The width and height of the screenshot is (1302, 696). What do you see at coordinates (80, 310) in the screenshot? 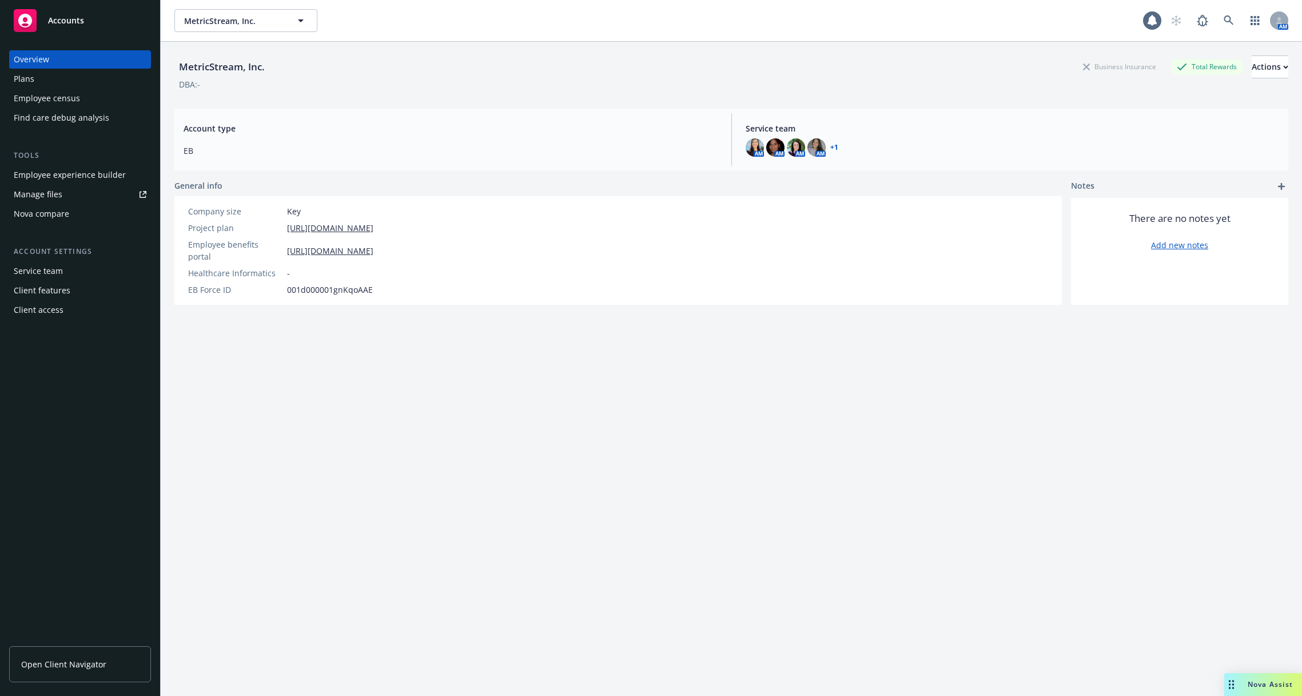
I see `a: Client access` at bounding box center [80, 310].